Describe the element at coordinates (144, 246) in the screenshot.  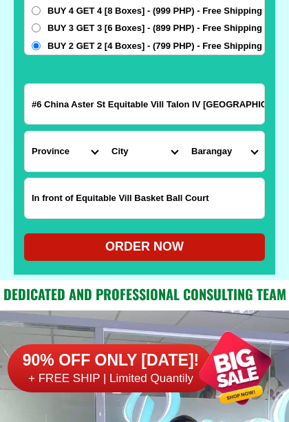
I see `div: ORDER NOW` at that location.